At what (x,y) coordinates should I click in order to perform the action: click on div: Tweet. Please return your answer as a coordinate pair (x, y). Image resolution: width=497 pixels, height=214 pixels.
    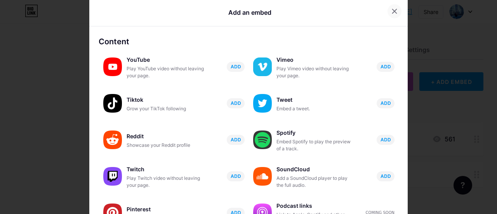
    Looking at the image, I should click on (315, 100).